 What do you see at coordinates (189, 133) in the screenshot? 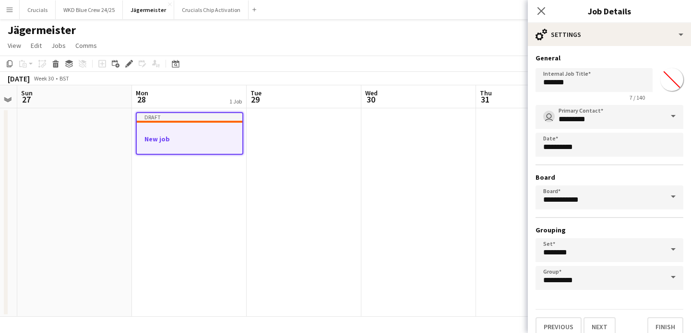
I see `app-job-card: DraftNew job` at bounding box center [189, 133].